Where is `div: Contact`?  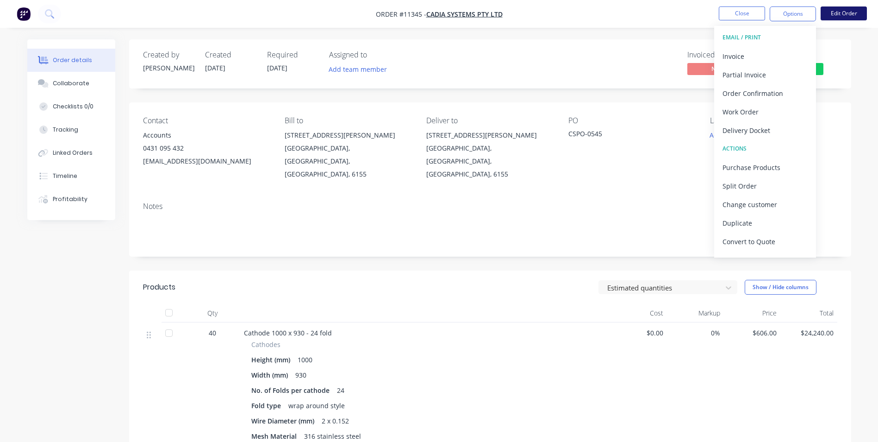
div: Contact is located at coordinates (206, 120).